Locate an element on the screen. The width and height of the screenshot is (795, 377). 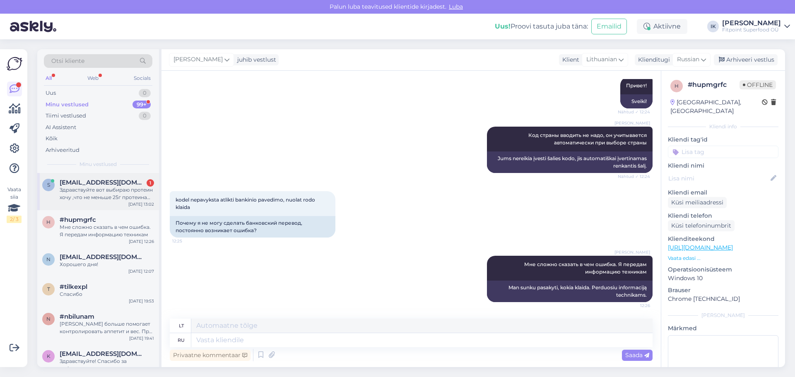
span: k is located at coordinates (48, 356).